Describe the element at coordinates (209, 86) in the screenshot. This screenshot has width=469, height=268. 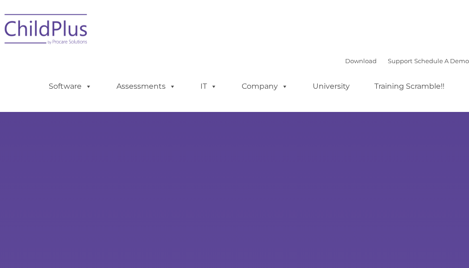
I see `a: IT` at that location.